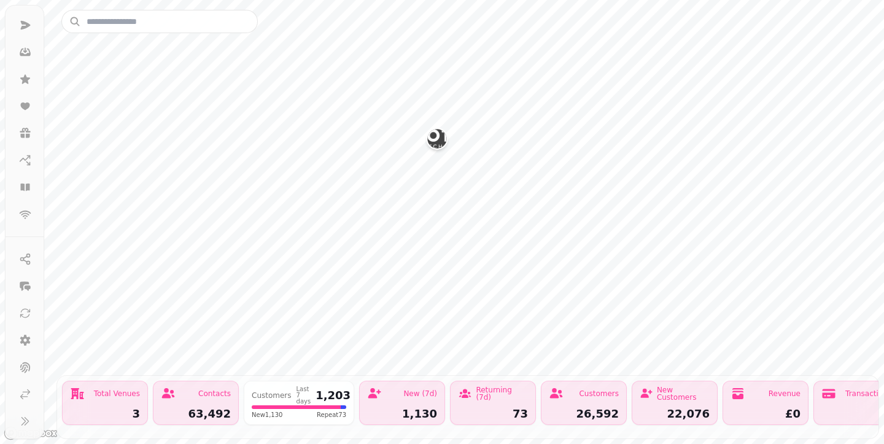 This screenshot has height=444, width=884. What do you see at coordinates (214, 394) in the screenshot?
I see `div: Contacts` at bounding box center [214, 394].